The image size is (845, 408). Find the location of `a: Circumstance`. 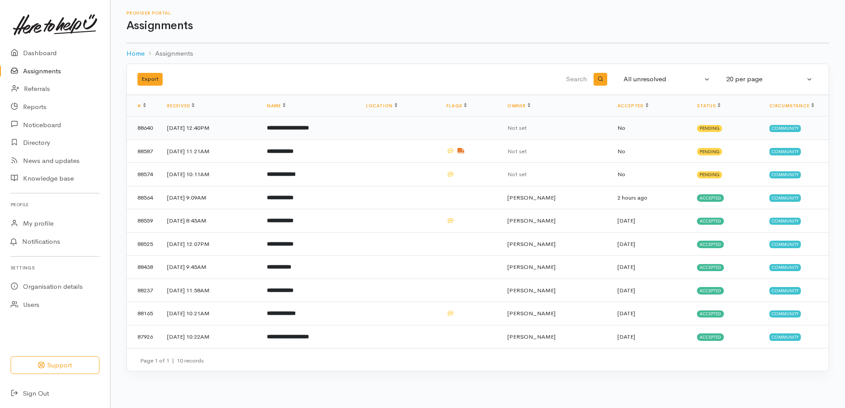

a: Circumstance is located at coordinates (791, 106).